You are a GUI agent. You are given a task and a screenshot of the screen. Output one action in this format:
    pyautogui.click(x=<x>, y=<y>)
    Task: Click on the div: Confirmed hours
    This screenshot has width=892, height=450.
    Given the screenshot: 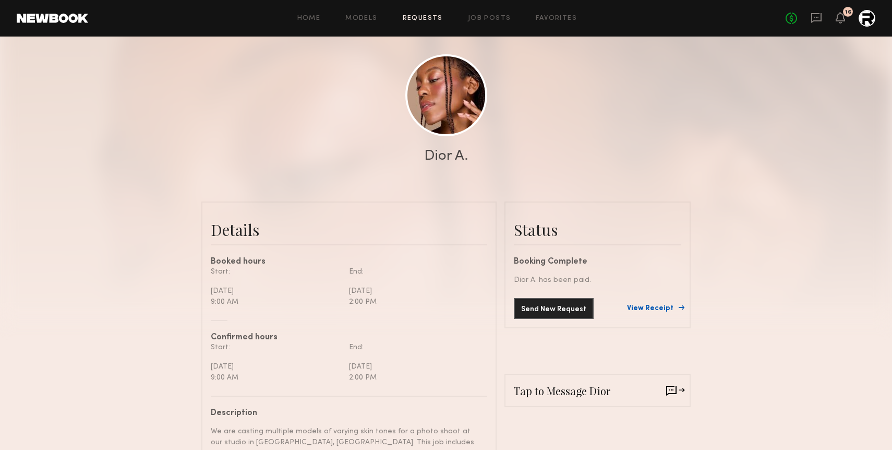 What is the action you would take?
    pyautogui.click(x=349, y=338)
    